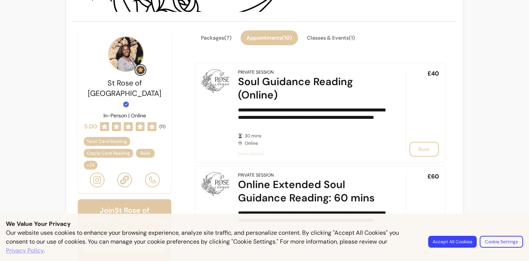 This screenshot has height=261, width=529. I want to click on p: Our website uses cookies to enhance your browsing experience, analyze site traffic, and personali..., so click(212, 242).